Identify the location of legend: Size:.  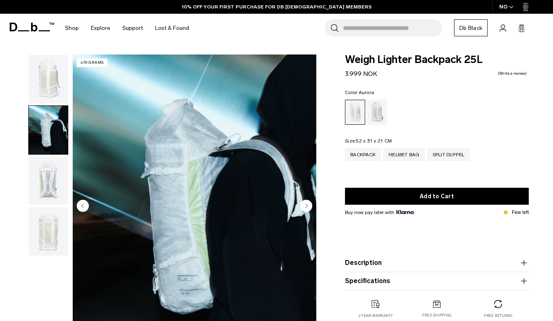
(368, 141).